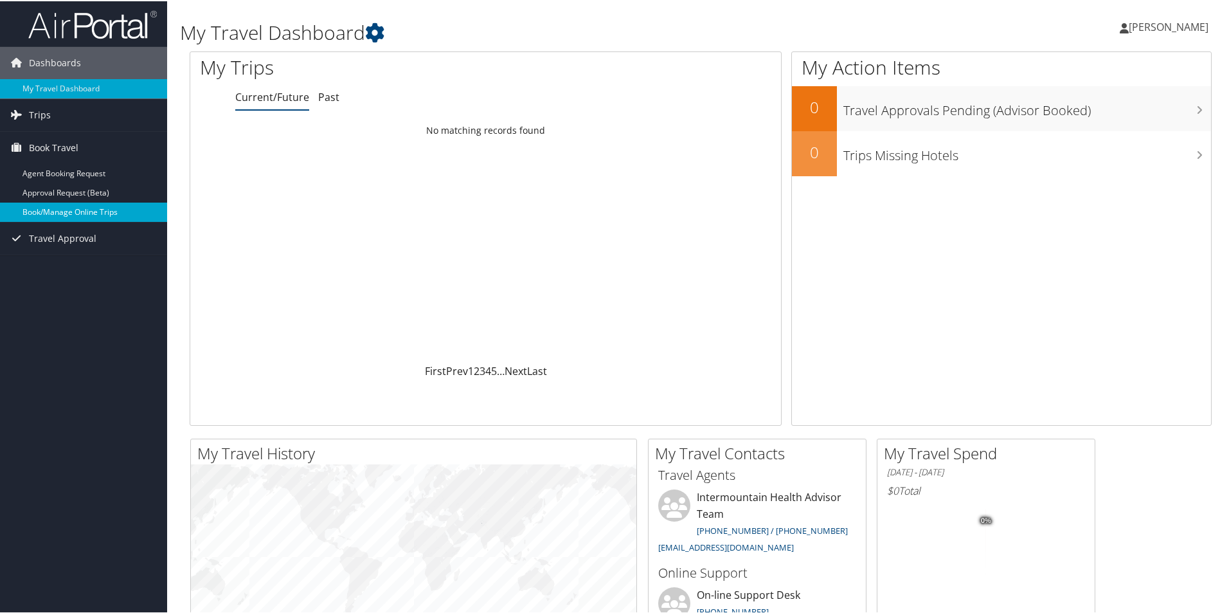 This screenshot has height=613, width=1229. Describe the element at coordinates (757, 522) in the screenshot. I see `li: Intermountain Health Advisor Team` at that location.